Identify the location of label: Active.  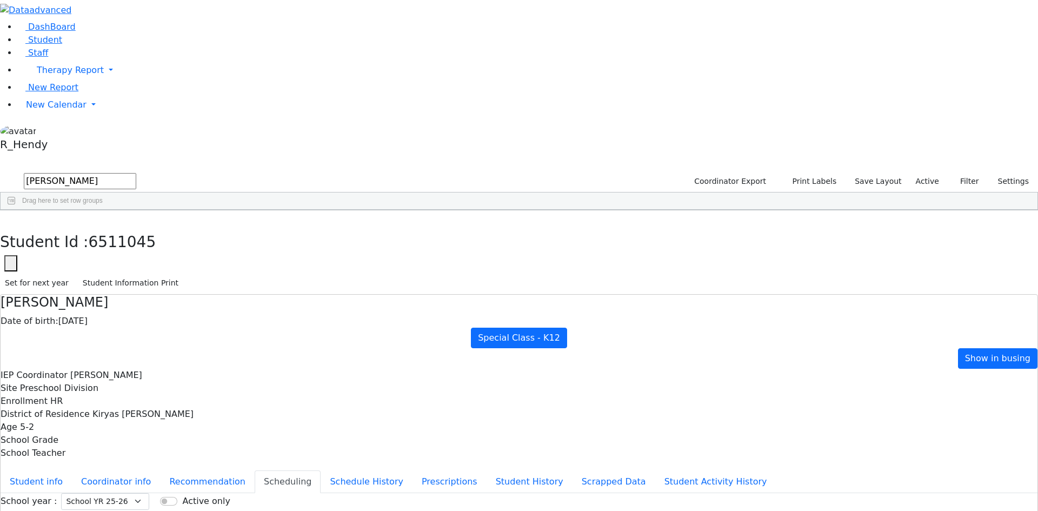
(927, 181).